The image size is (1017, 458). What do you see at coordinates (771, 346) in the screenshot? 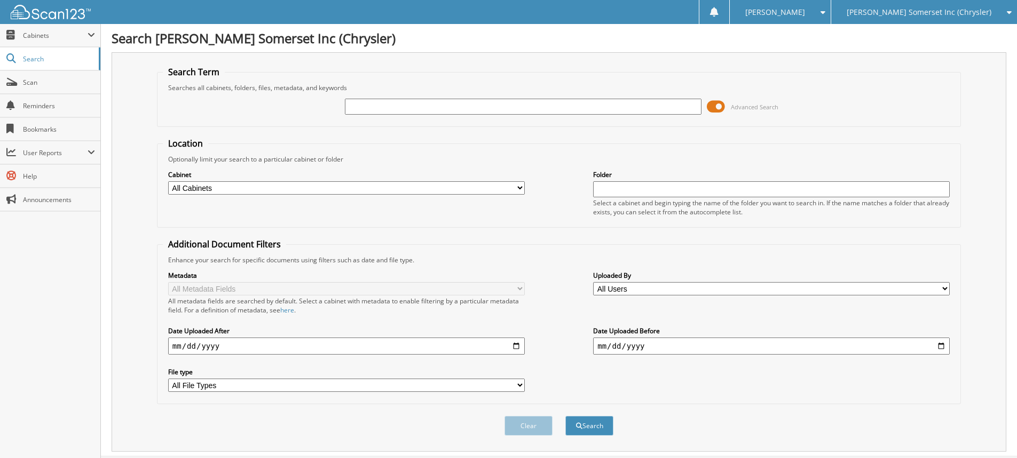
I see `input: end` at bounding box center [771, 346].